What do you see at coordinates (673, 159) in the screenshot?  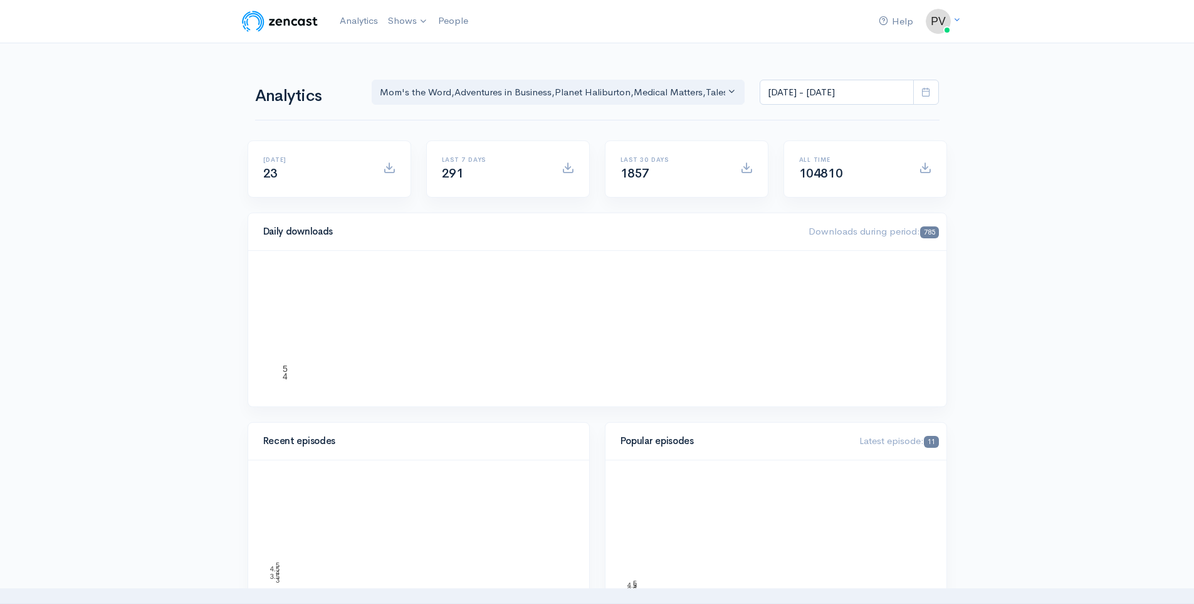 I see `h6: Last 30 days` at bounding box center [673, 159].